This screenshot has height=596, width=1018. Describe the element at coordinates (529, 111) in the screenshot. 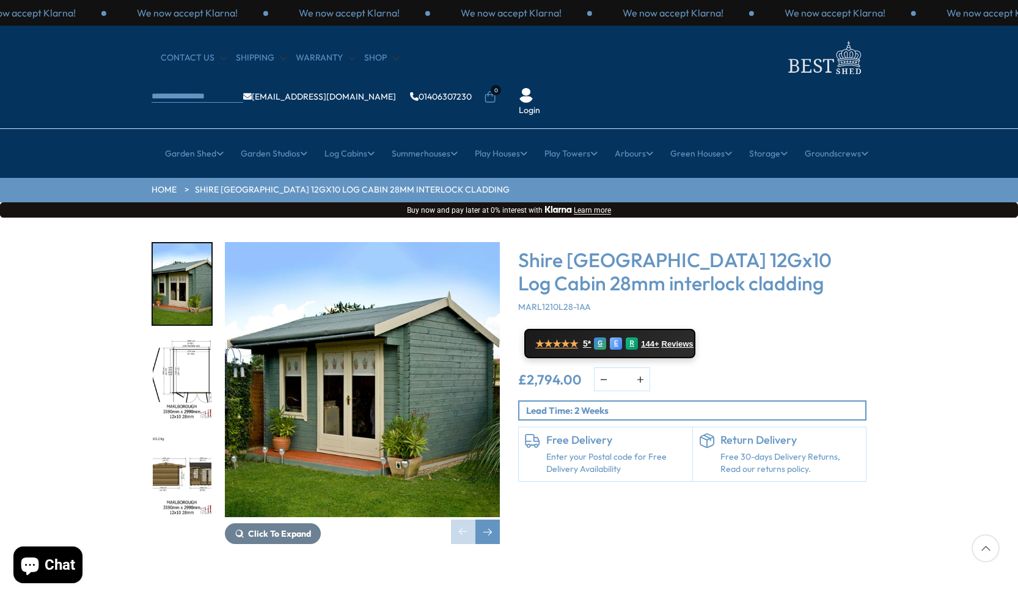

I see `a: Login` at that location.